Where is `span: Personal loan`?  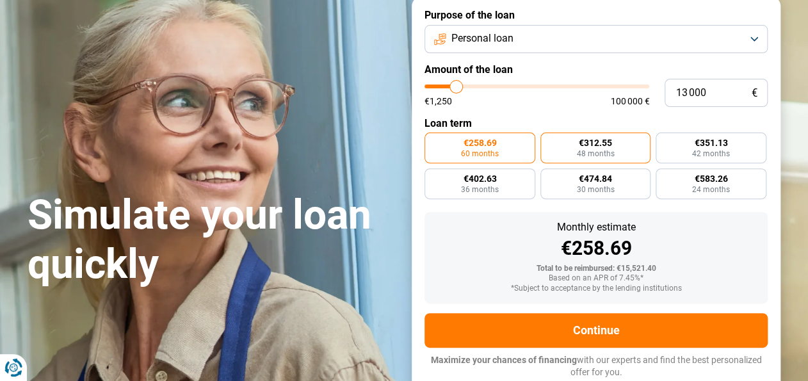
span: Personal loan is located at coordinates (482, 38).